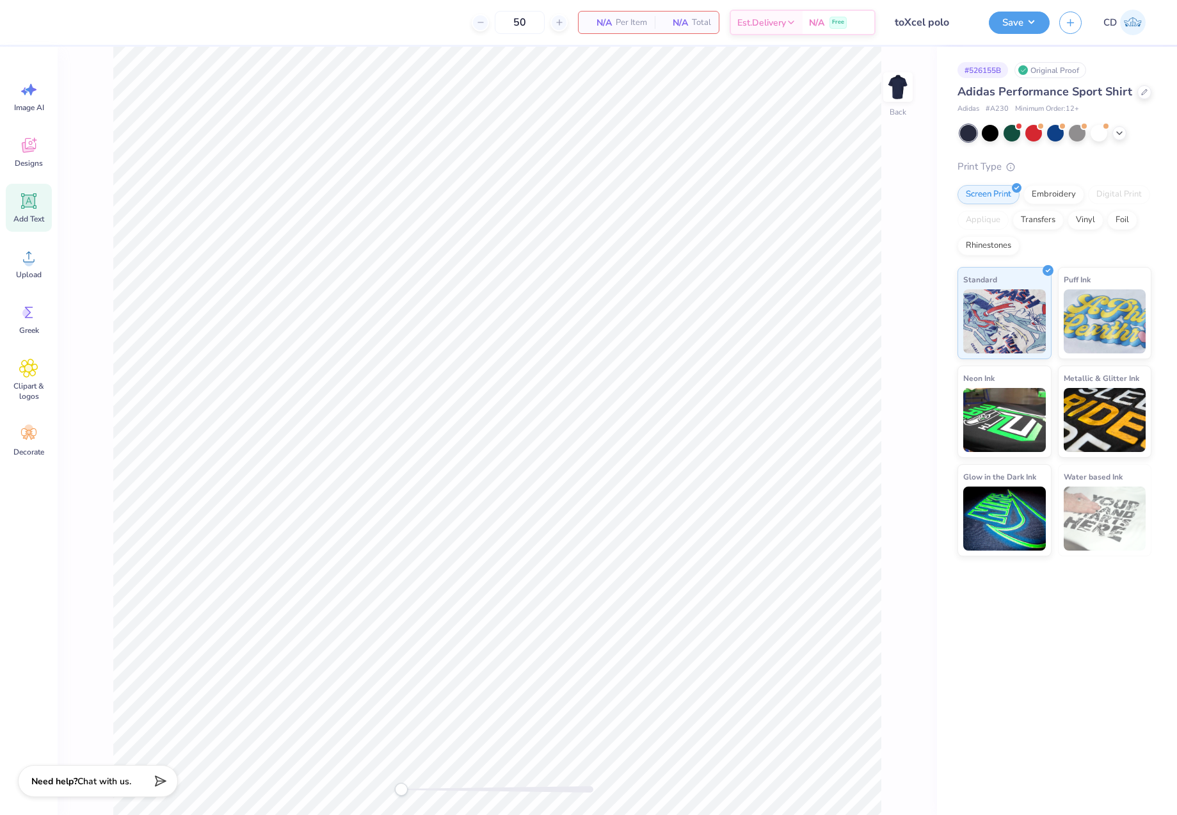 This screenshot has height=815, width=1177. Describe the element at coordinates (1047, 109) in the screenshot. I see `span: Minimum Order: 12 +` at that location.